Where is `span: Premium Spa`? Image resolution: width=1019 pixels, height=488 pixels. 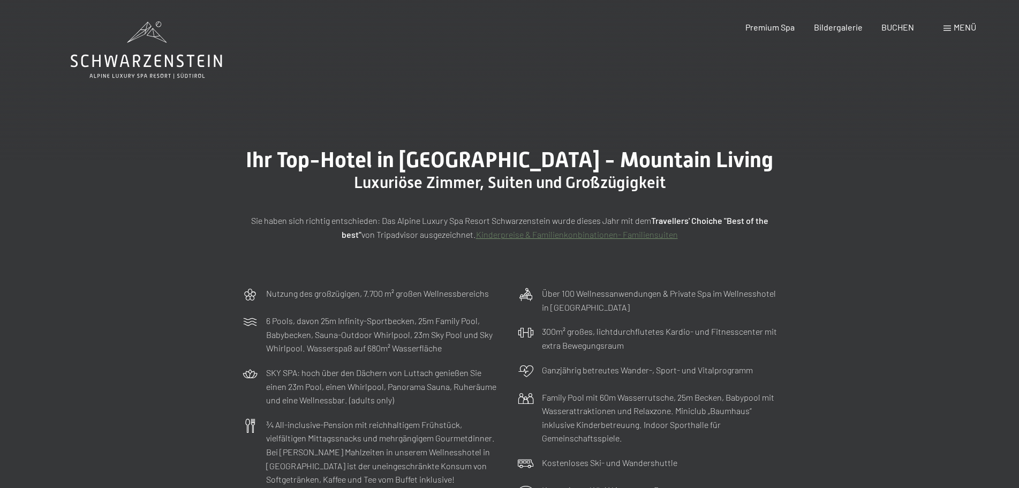 span: Premium Spa is located at coordinates (770, 27).